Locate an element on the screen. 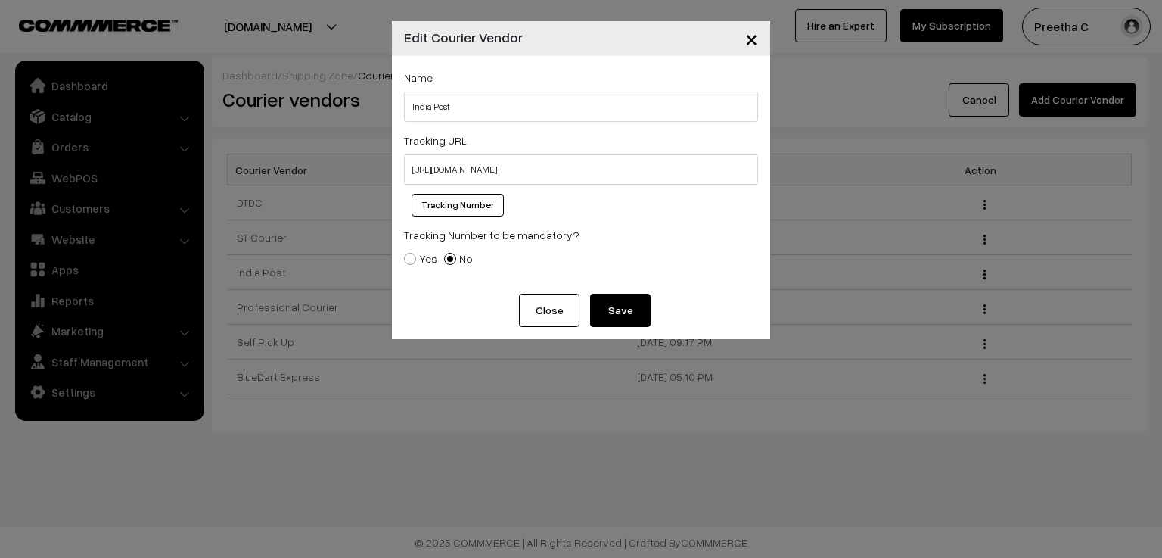 The width and height of the screenshot is (1162, 558). input: Courier Vendor Name is located at coordinates (581, 107).